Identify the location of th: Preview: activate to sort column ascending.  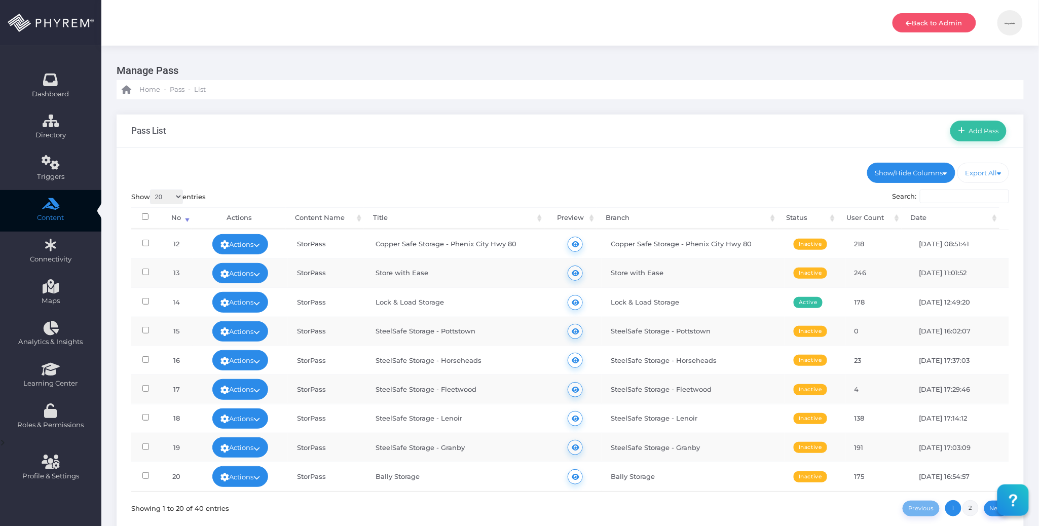
(570, 218).